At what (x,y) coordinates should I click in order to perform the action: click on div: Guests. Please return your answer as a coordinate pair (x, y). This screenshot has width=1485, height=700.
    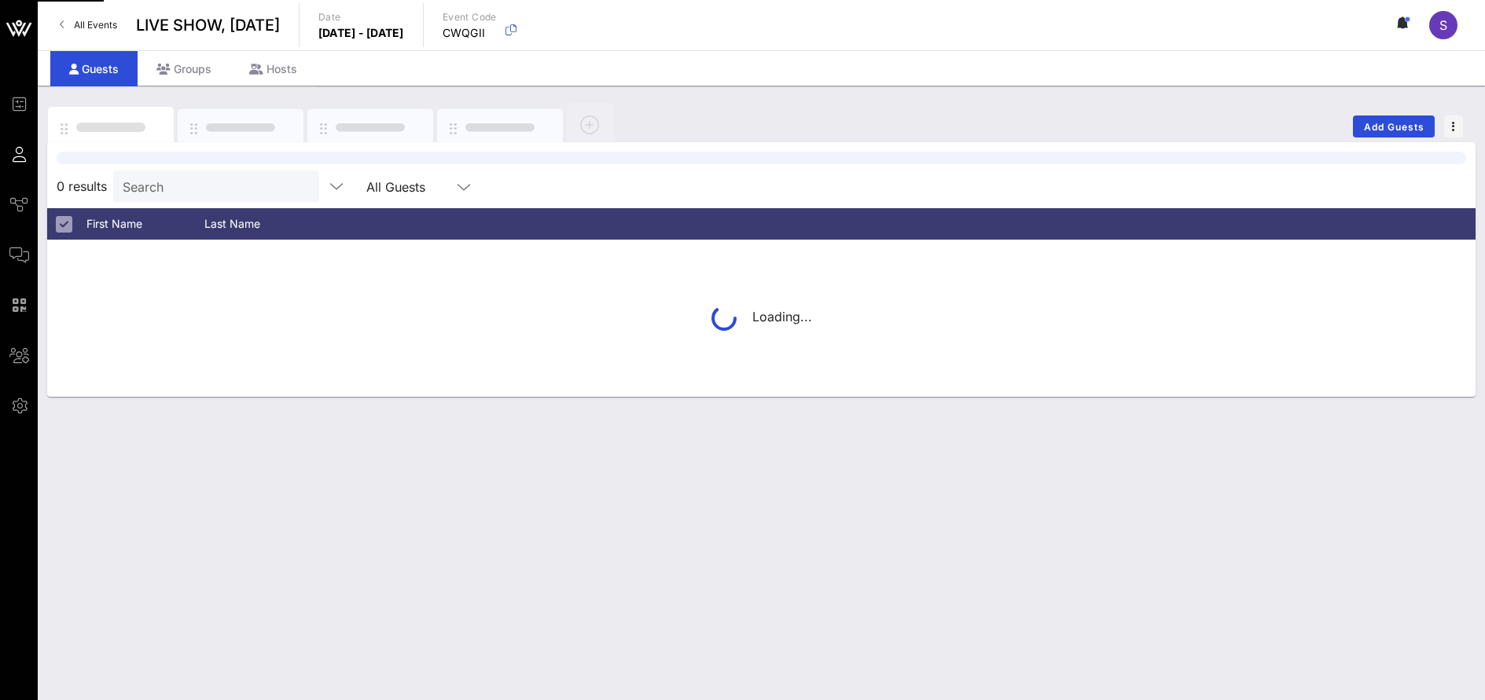
    Looking at the image, I should click on (94, 68).